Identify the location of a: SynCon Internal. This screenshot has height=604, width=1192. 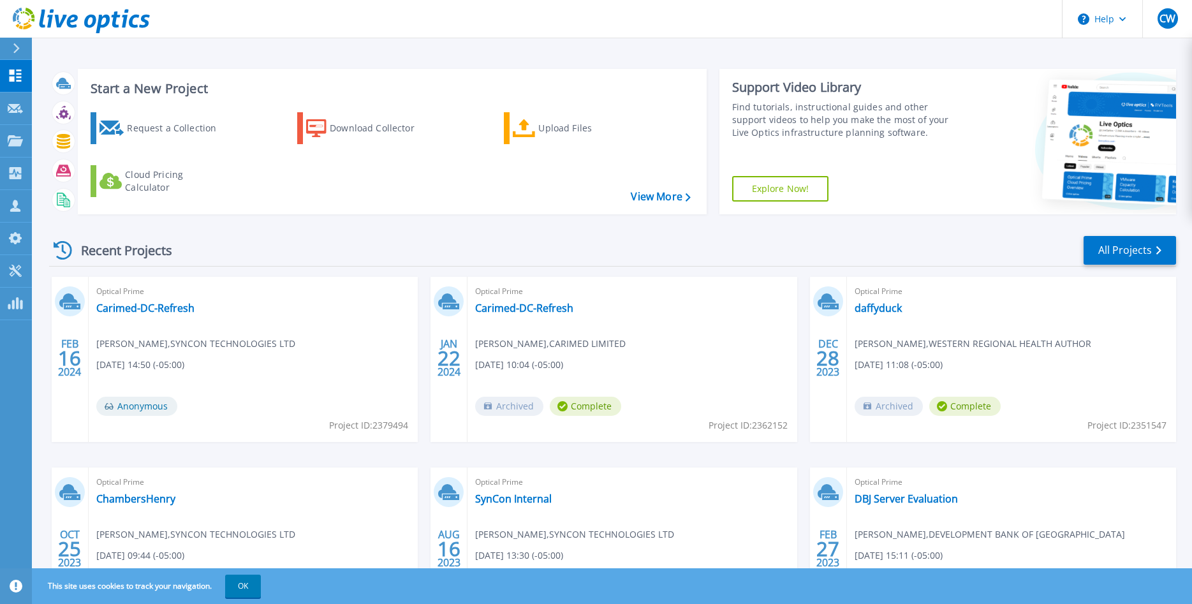
(514, 499).